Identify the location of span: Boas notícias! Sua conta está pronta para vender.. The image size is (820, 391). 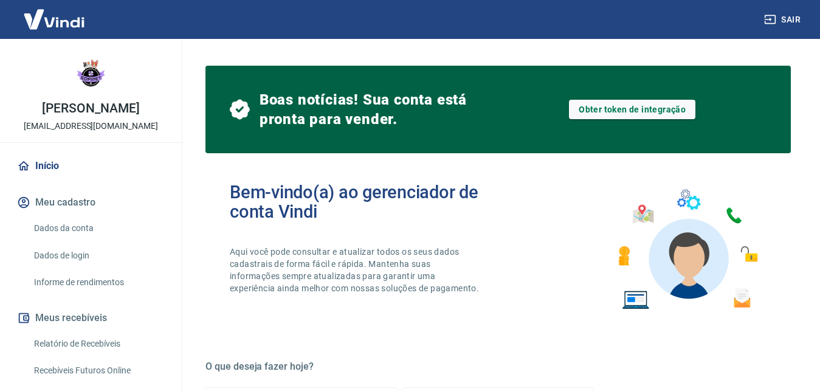
(379, 109).